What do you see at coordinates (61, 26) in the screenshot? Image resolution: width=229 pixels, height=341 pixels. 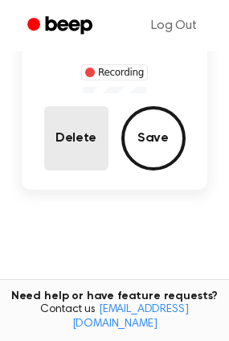 I see `a: Beep` at bounding box center [61, 26].